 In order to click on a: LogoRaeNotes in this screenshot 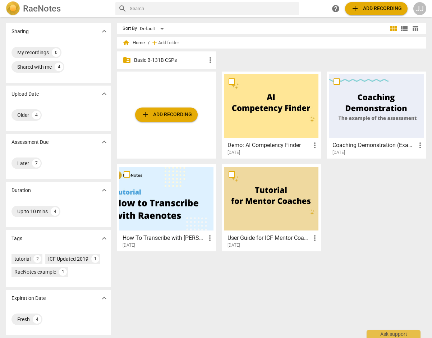, I will do `click(58, 9)`.